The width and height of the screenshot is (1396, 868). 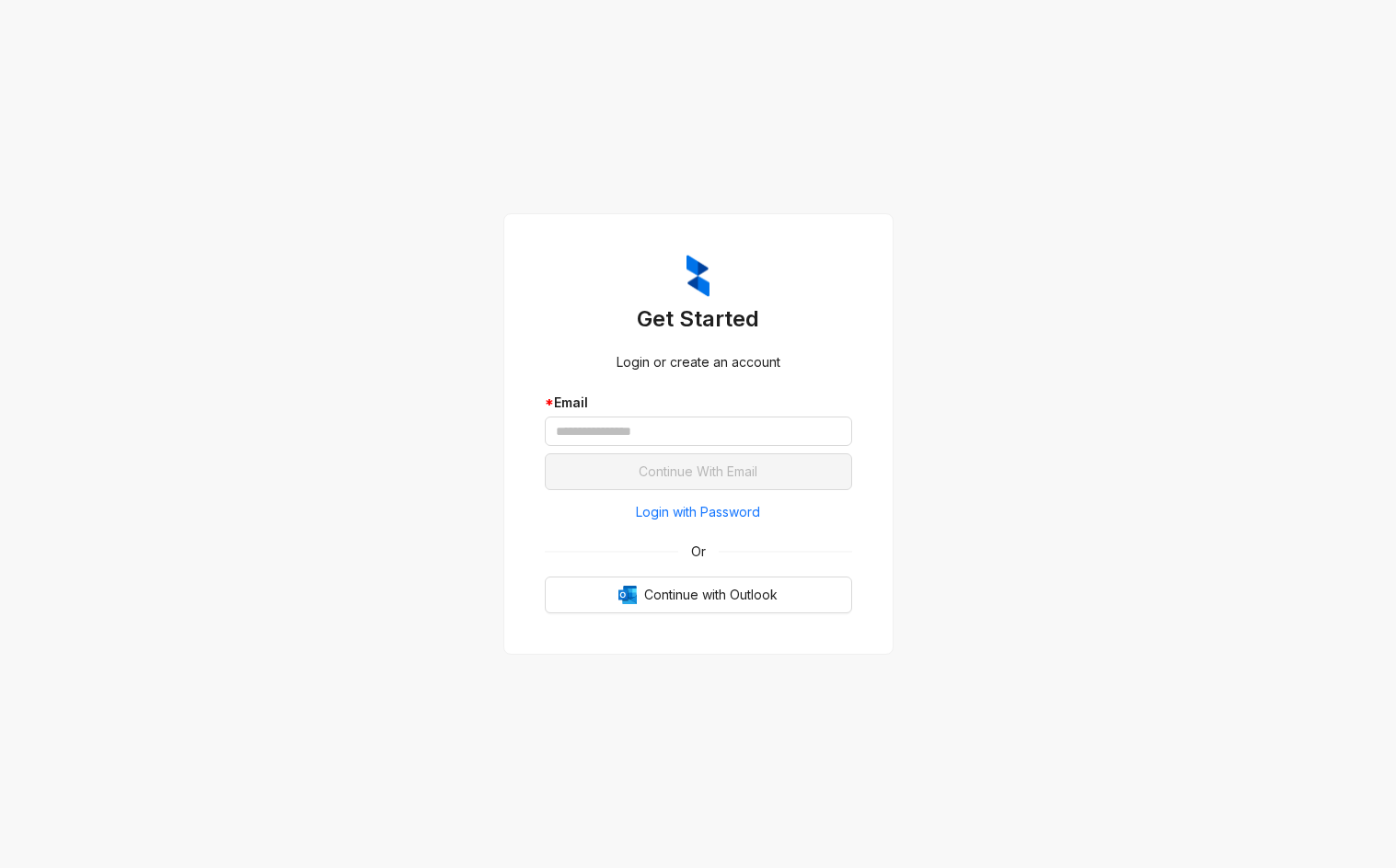 I want to click on div: Email, so click(x=699, y=403).